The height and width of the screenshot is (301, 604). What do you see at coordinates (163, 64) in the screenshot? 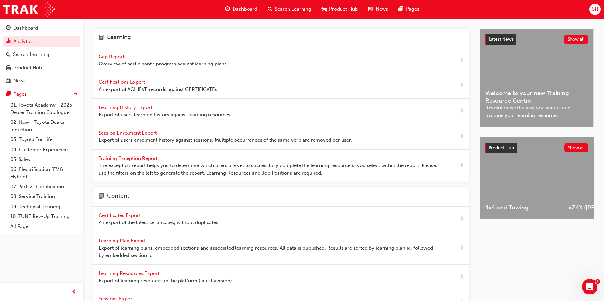
I see `span: Overview of participant's progress against learning plans.` at bounding box center [163, 64].